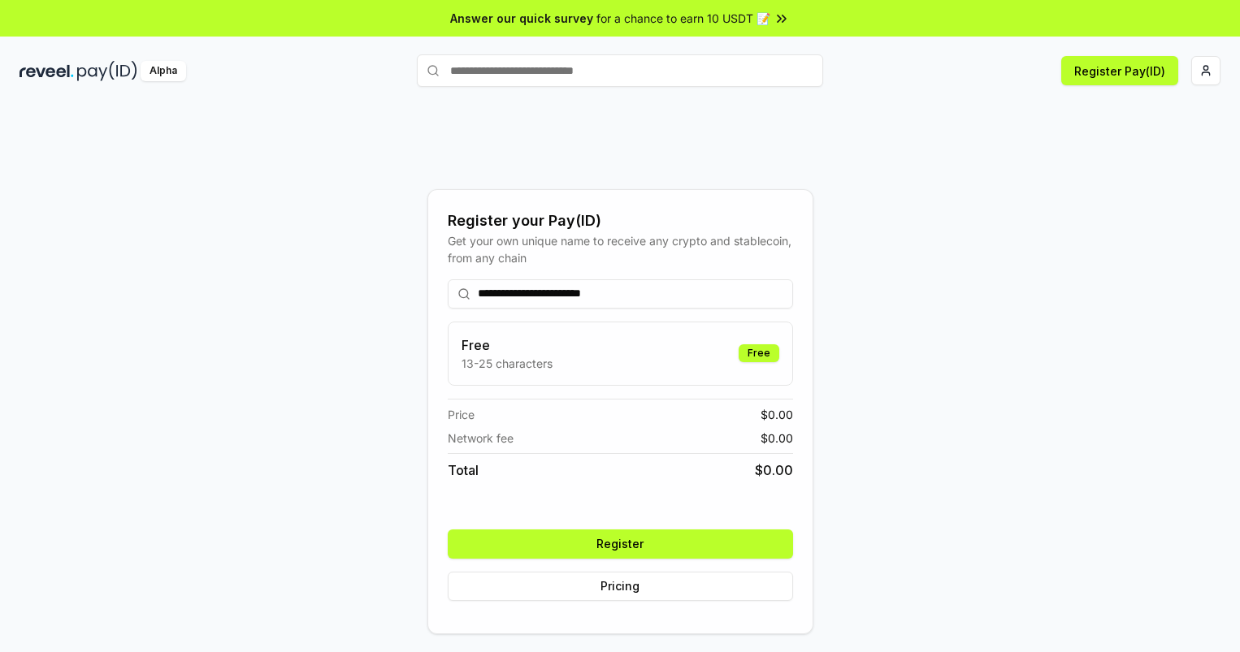 Image resolution: width=1240 pixels, height=652 pixels. Describe the element at coordinates (522, 18) in the screenshot. I see `span: Answer our quick survey` at that location.